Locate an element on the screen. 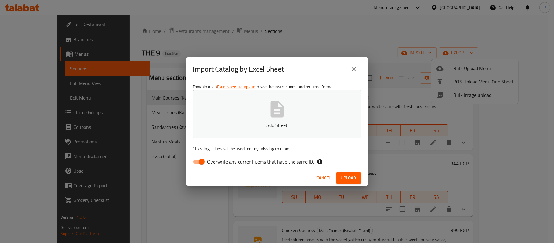 The width and height of the screenshot is (554, 243). div: Download an to see the instructions and required format. is located at coordinates (277, 125).